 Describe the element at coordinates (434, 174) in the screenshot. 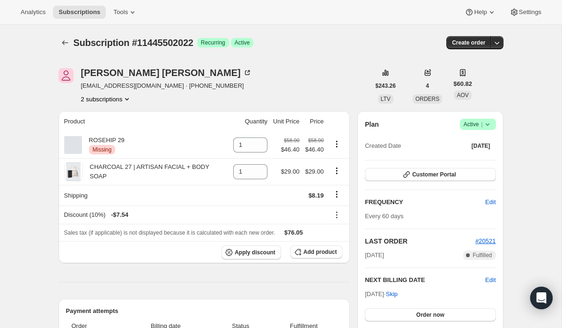

I see `span: Customer Portal` at that location.